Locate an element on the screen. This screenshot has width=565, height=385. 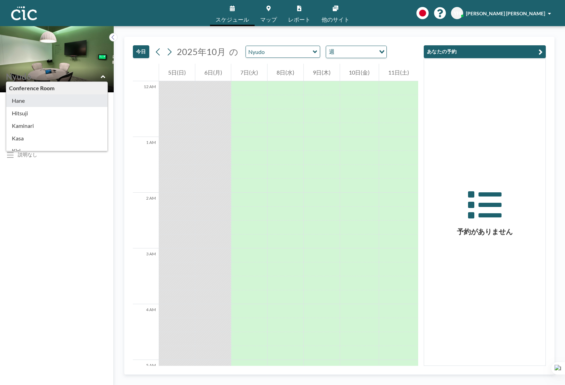
div: 9日(木) is located at coordinates (322, 73).